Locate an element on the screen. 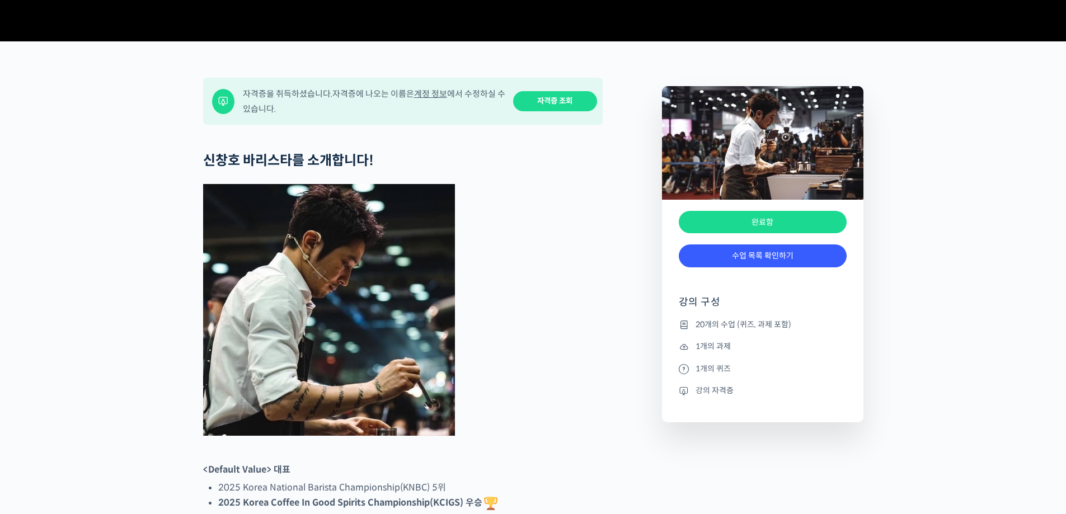 The width and height of the screenshot is (1066, 514). strong: <Default Value> 대표 is located at coordinates (247, 469).